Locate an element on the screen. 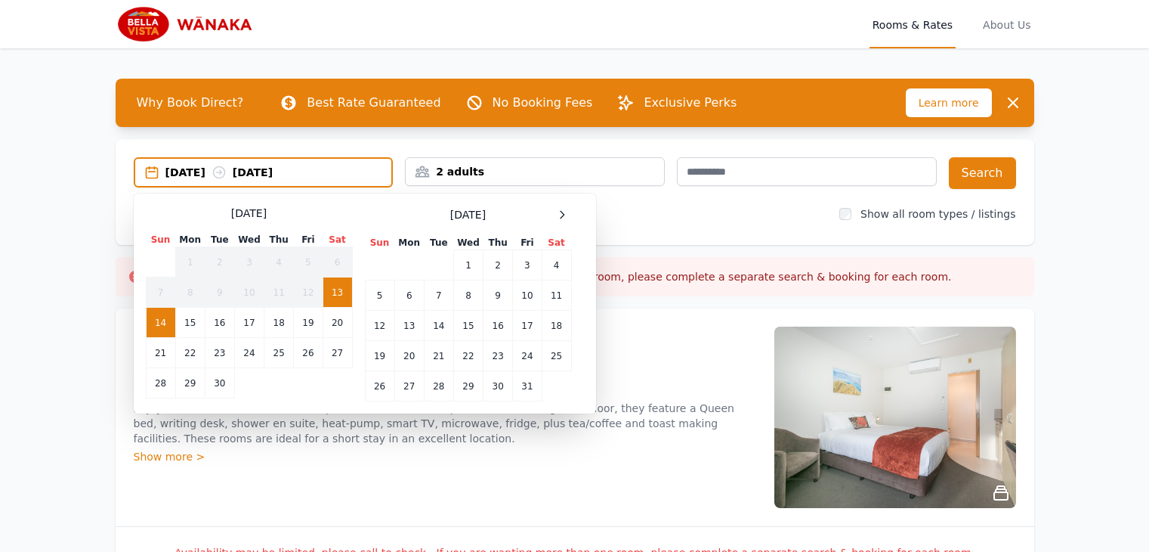  p: No Booking Fees is located at coordinates (542, 103).